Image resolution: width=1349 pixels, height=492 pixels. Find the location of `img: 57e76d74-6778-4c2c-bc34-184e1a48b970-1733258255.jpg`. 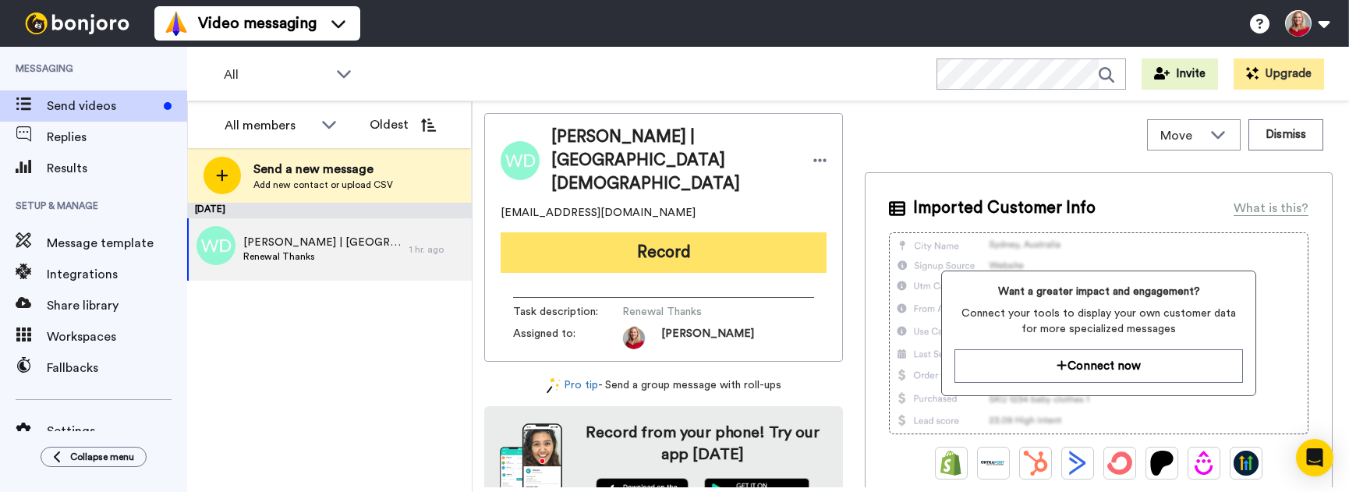

img: 57e76d74-6778-4c2c-bc34-184e1a48b970-1733258255.jpg is located at coordinates (634, 338).